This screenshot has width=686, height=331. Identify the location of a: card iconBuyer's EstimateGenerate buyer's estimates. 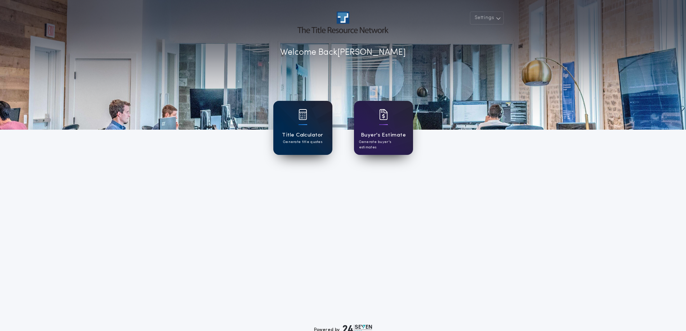
(383, 128).